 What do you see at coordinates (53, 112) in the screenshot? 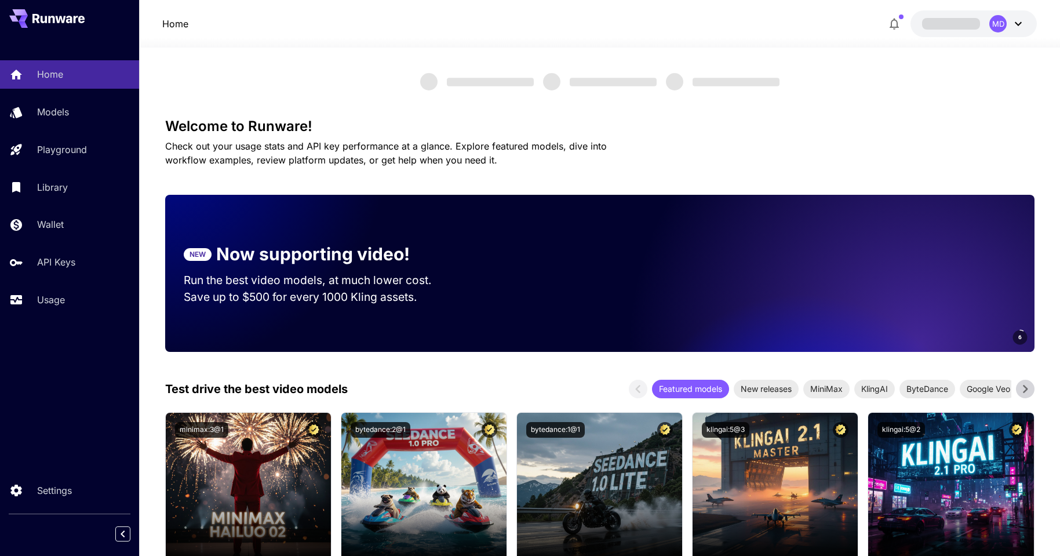
I see `p: Models` at bounding box center [53, 112].